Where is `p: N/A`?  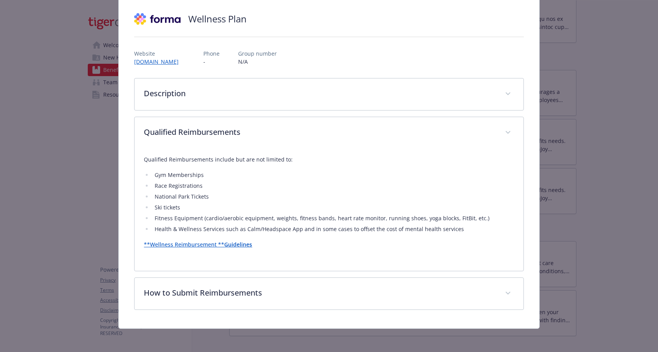
p: N/A is located at coordinates (257, 61).